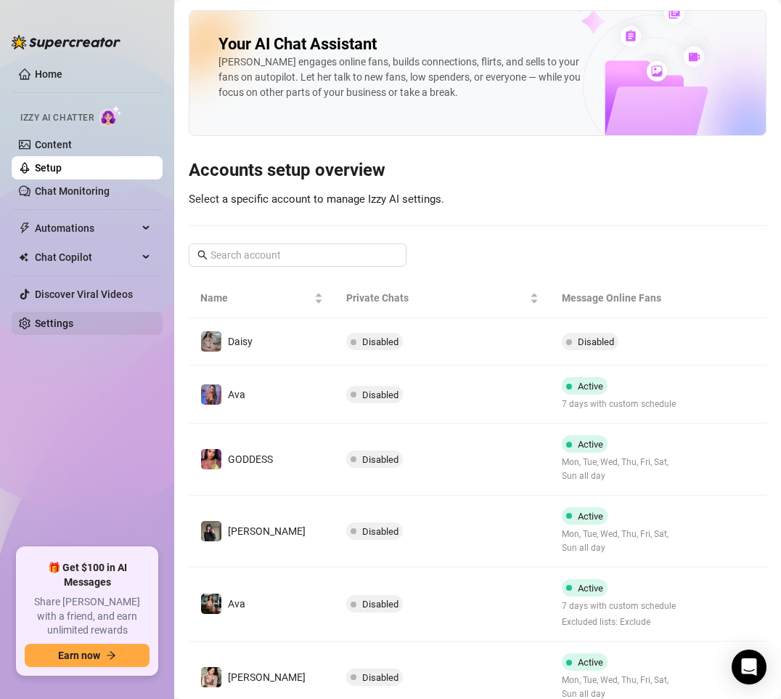 The height and width of the screenshot is (699, 781). I want to click on img: GODDESS, so click(211, 459).